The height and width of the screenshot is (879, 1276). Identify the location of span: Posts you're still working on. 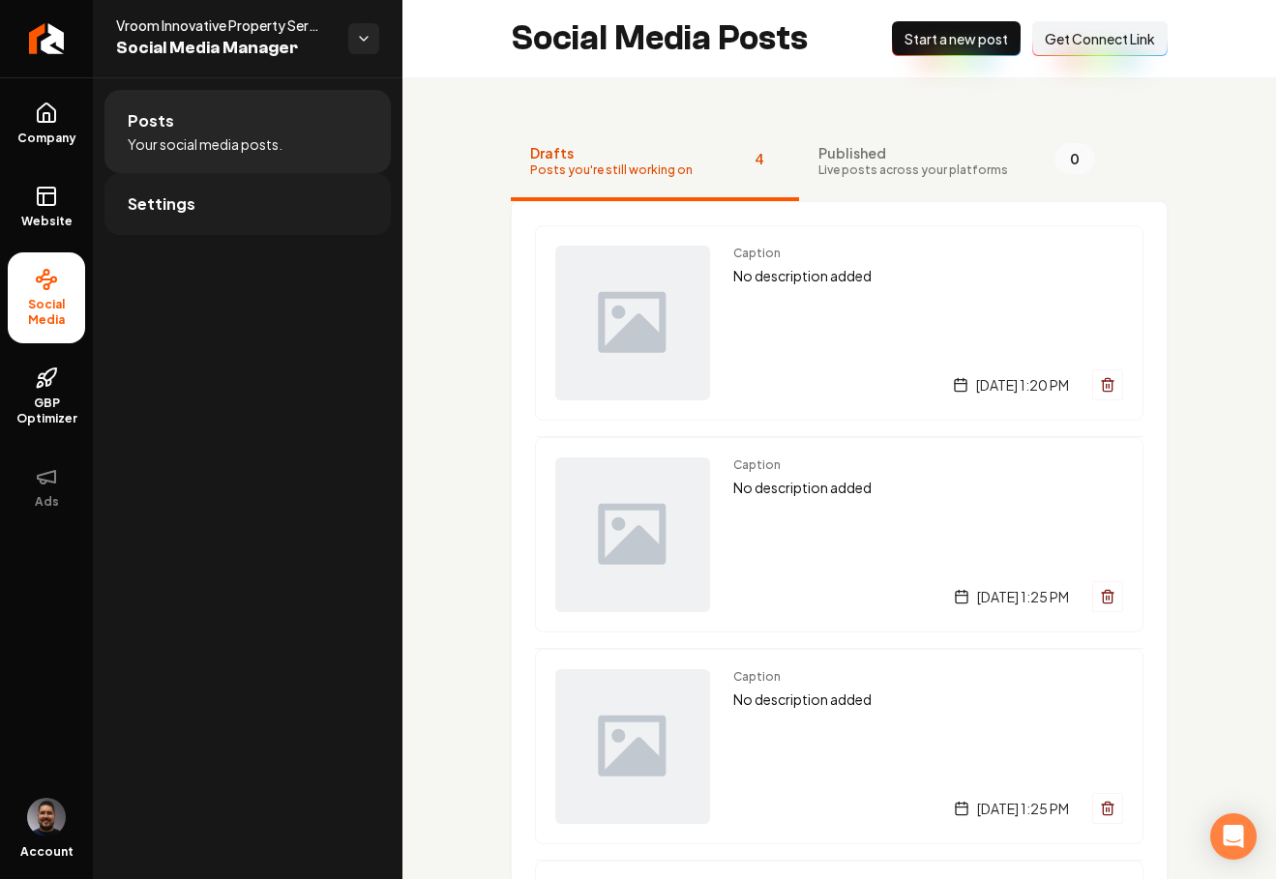
(611, 170).